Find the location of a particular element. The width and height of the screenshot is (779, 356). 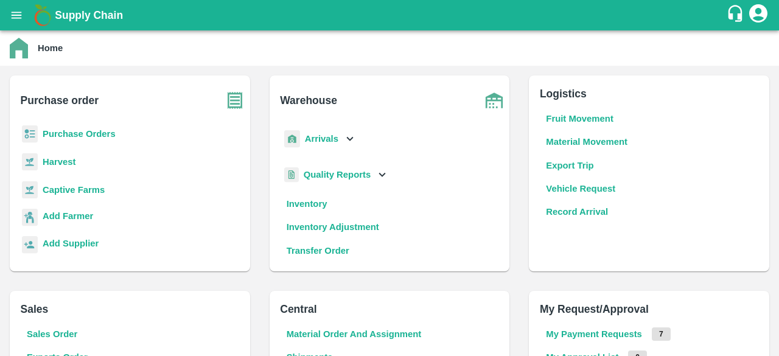

b: Purchase order is located at coordinates (60, 100).